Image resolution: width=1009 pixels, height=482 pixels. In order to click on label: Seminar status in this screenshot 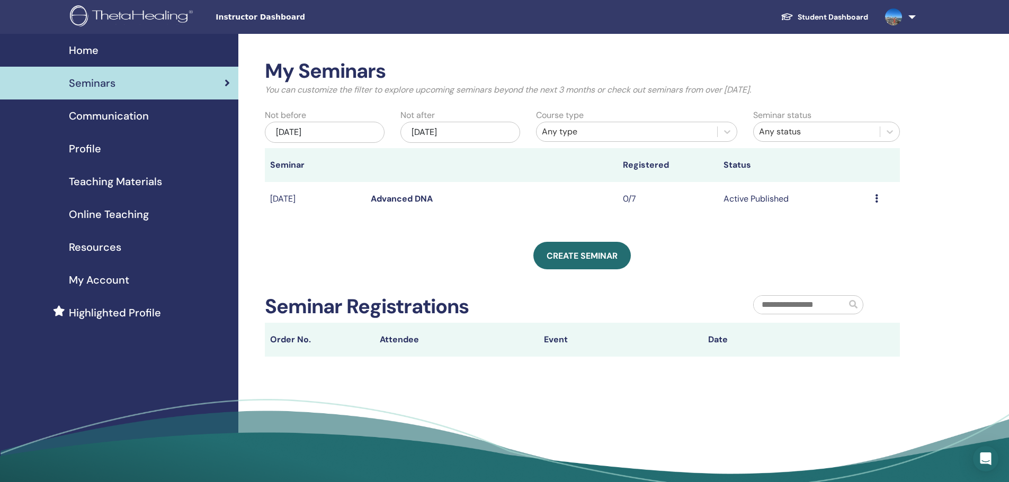, I will do `click(782, 115)`.